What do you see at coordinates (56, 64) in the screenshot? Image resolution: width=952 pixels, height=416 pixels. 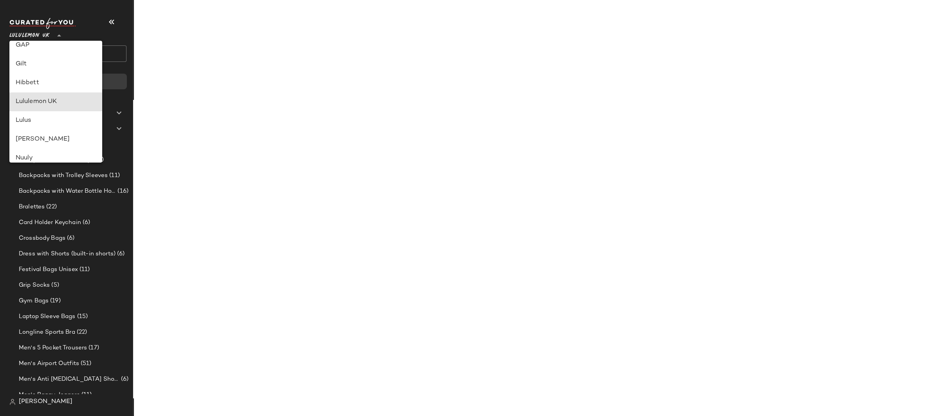 I see `div: Gilt` at bounding box center [56, 64].